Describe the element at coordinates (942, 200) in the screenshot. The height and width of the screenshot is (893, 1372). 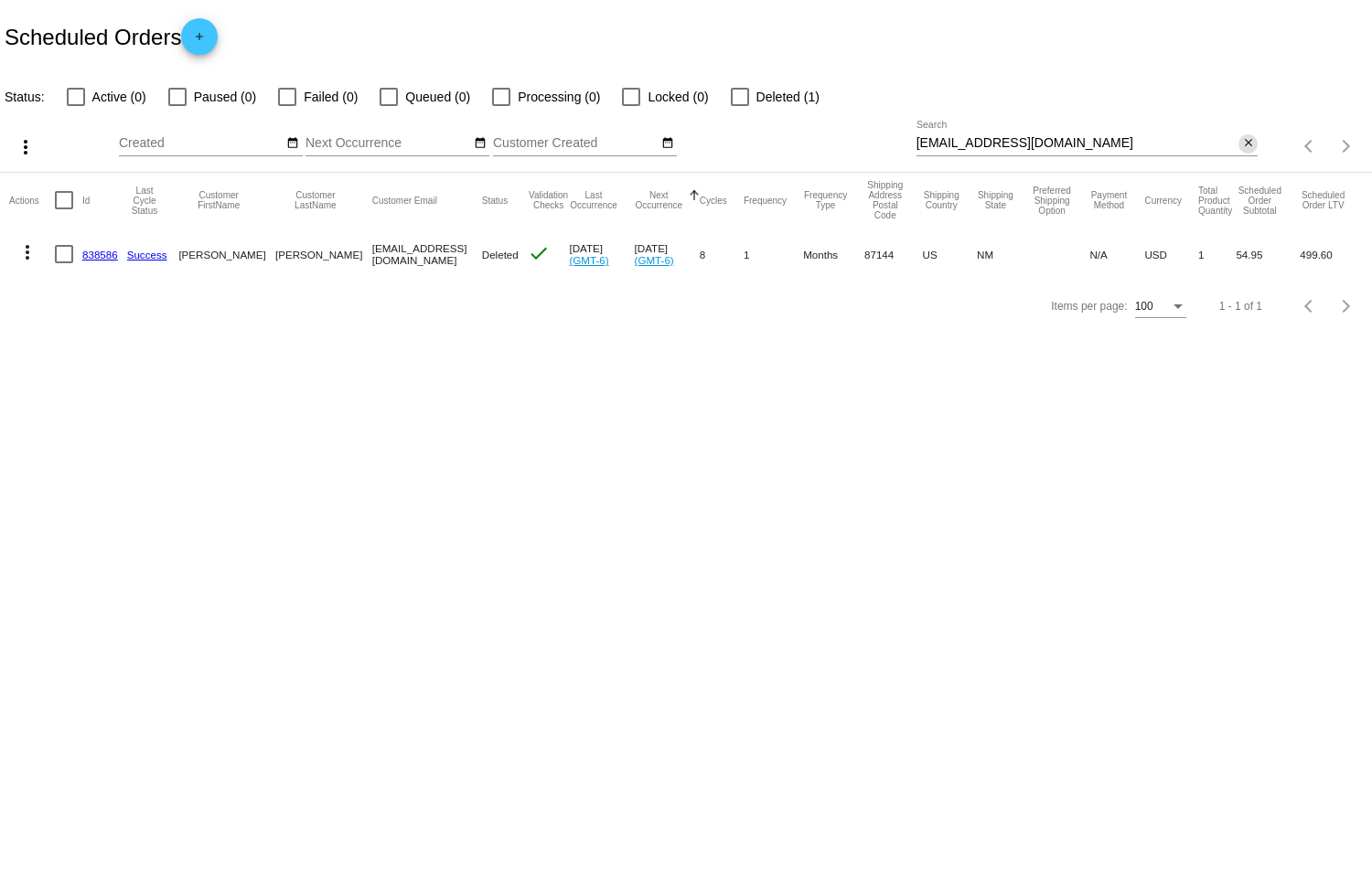
I see `button: Change sorting for ShippingCountry` at that location.